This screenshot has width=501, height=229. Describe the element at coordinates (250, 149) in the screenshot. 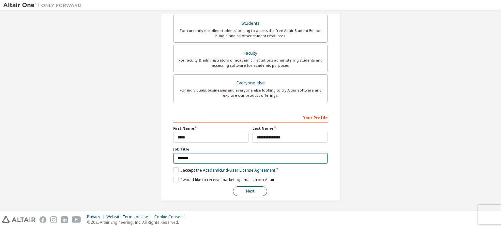

I see `label: Job Title` at that location.